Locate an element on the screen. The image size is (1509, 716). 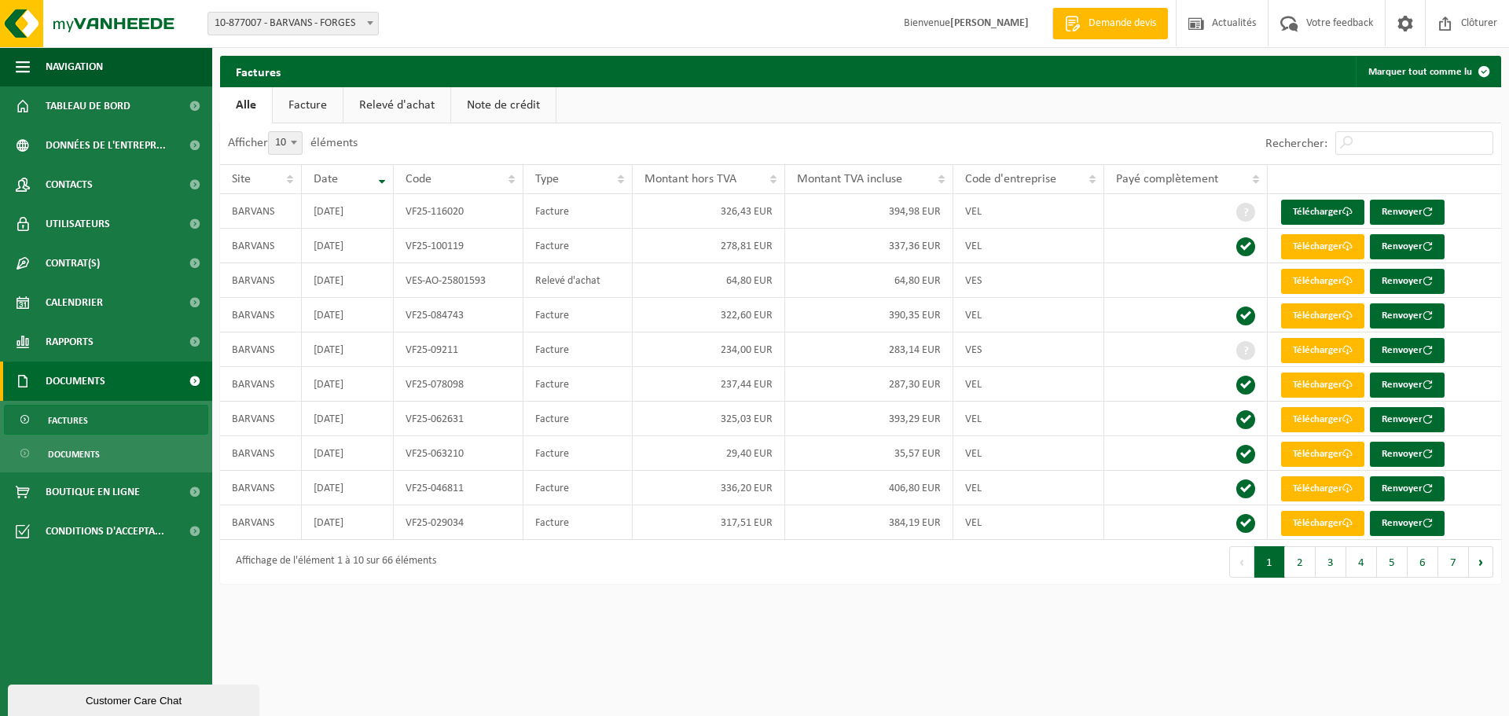
button: 2 is located at coordinates (1300, 562).